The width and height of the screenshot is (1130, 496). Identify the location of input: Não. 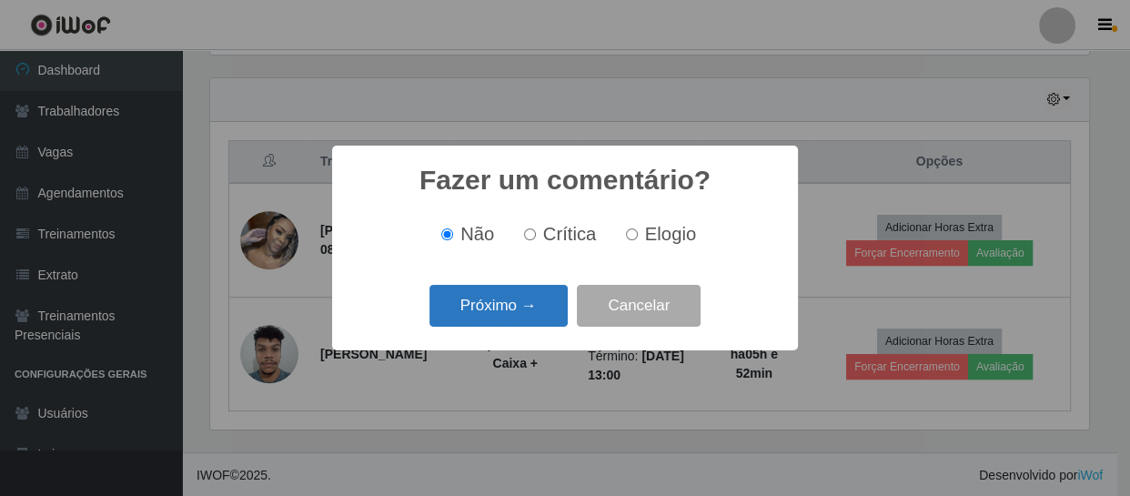
(447, 234).